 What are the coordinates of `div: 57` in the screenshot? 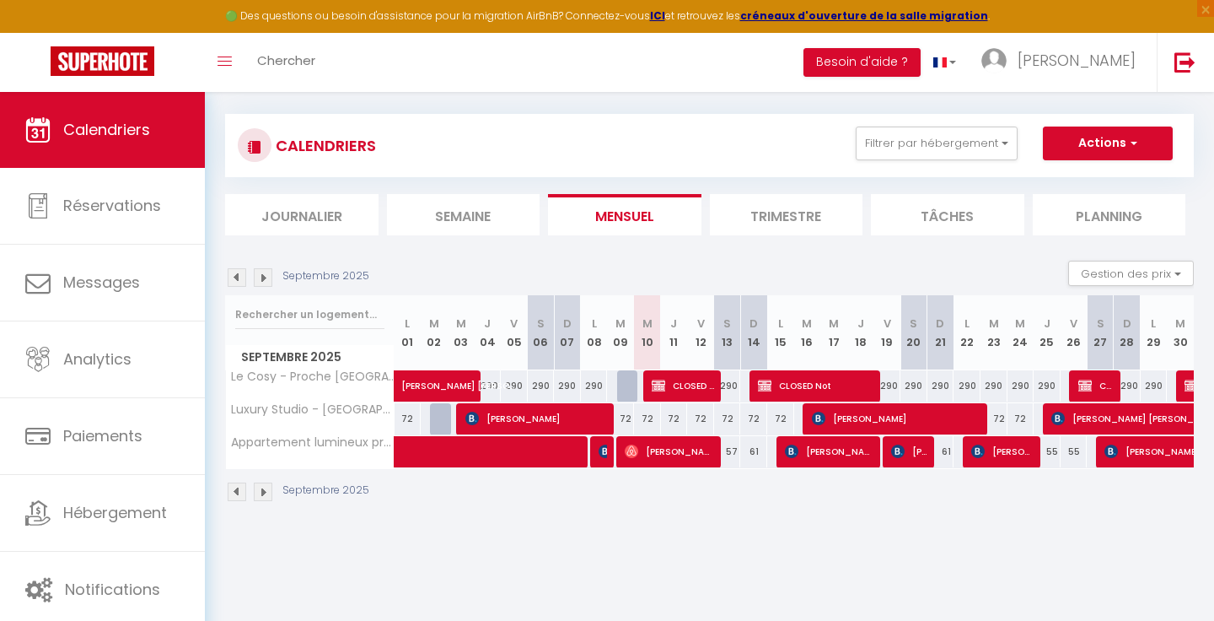 It's located at (728, 451).